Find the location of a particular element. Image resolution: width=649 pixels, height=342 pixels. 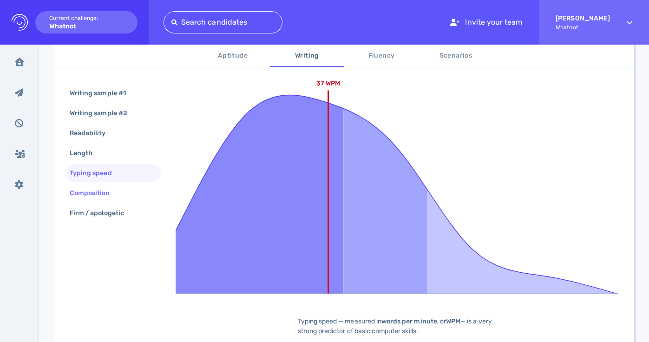

text: 37 WPM is located at coordinates (328, 83).